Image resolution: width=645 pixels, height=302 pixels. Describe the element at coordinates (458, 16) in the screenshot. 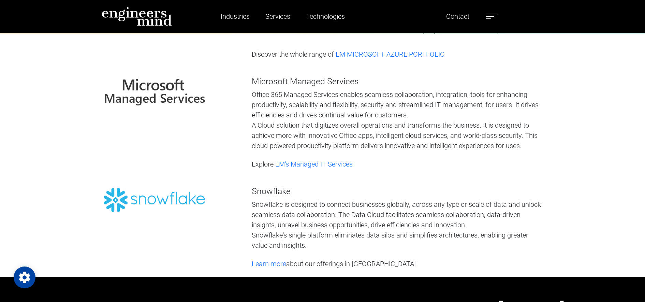

I see `a: Contact` at that location.